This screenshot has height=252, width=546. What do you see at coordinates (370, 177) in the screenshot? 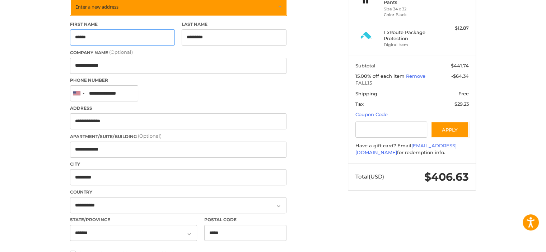
I see `span: Total (USD)` at bounding box center [370, 177].